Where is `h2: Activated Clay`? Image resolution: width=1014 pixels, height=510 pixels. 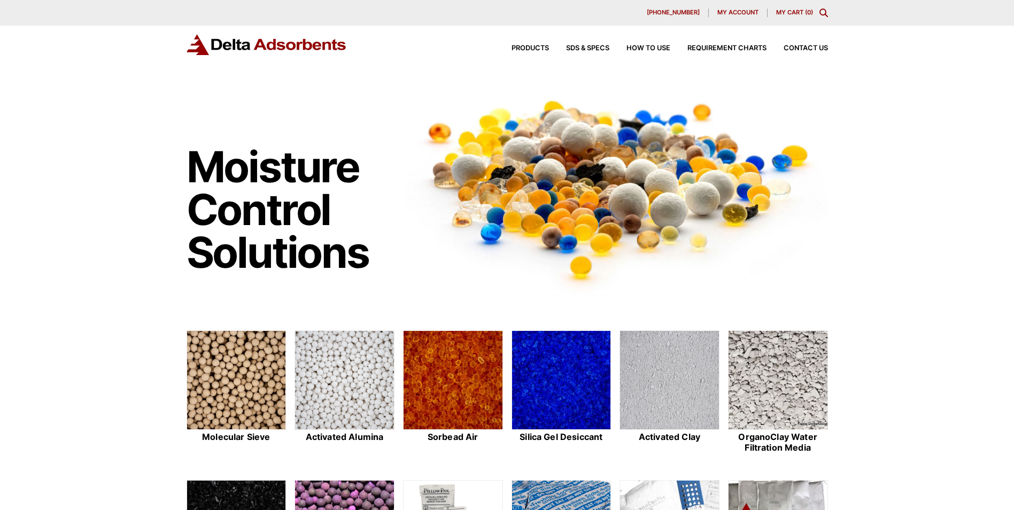
h2: Activated Clay is located at coordinates (670, 437).